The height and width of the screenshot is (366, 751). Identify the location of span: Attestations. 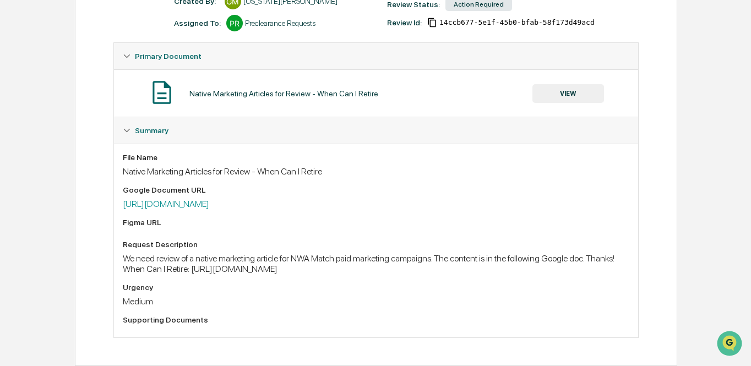
(113, 144).